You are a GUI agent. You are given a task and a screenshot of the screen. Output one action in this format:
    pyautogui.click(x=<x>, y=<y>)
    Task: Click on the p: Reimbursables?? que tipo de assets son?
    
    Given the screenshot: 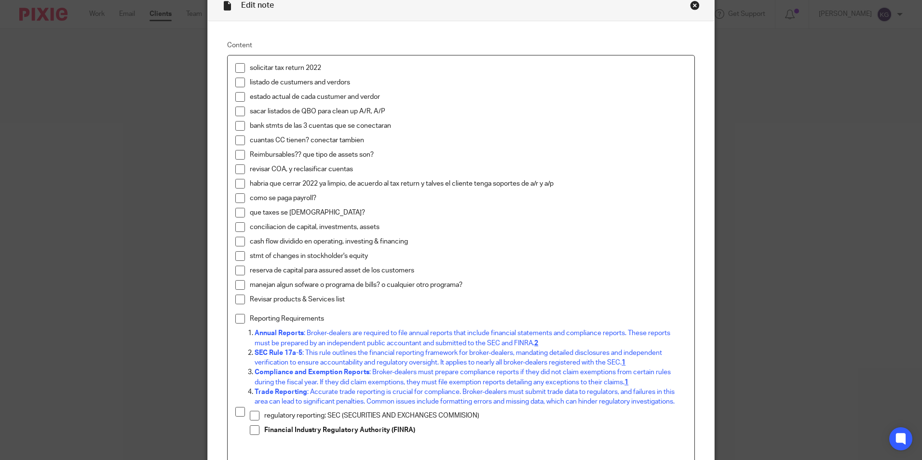 What is the action you would take?
    pyautogui.click(x=468, y=155)
    